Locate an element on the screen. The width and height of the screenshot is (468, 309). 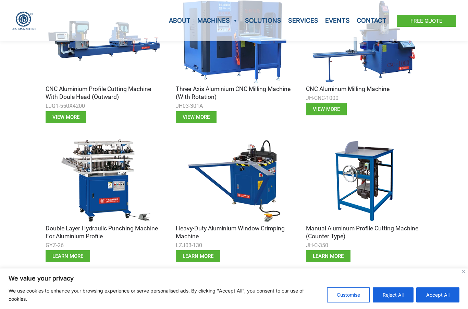
button: Accept All is located at coordinates (438, 295).